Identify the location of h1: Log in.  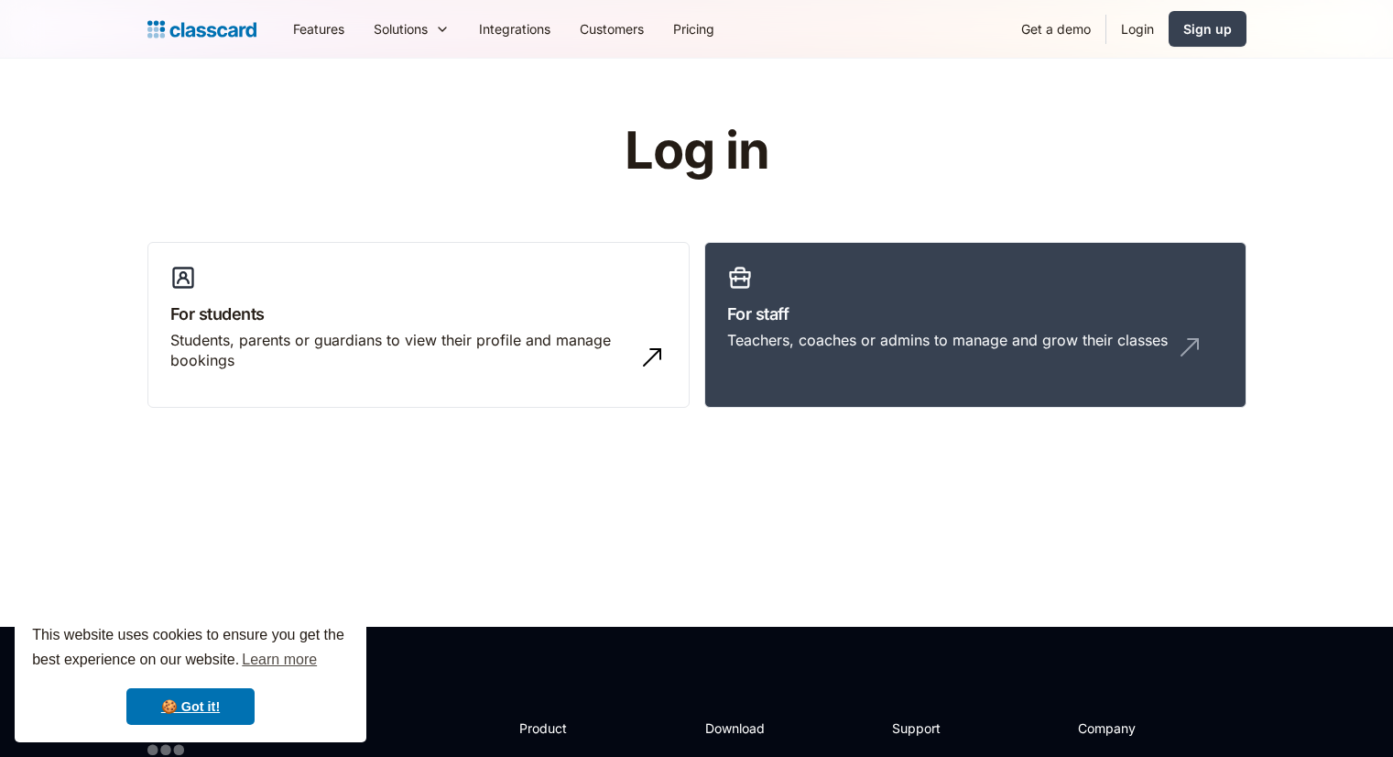
(696, 151).